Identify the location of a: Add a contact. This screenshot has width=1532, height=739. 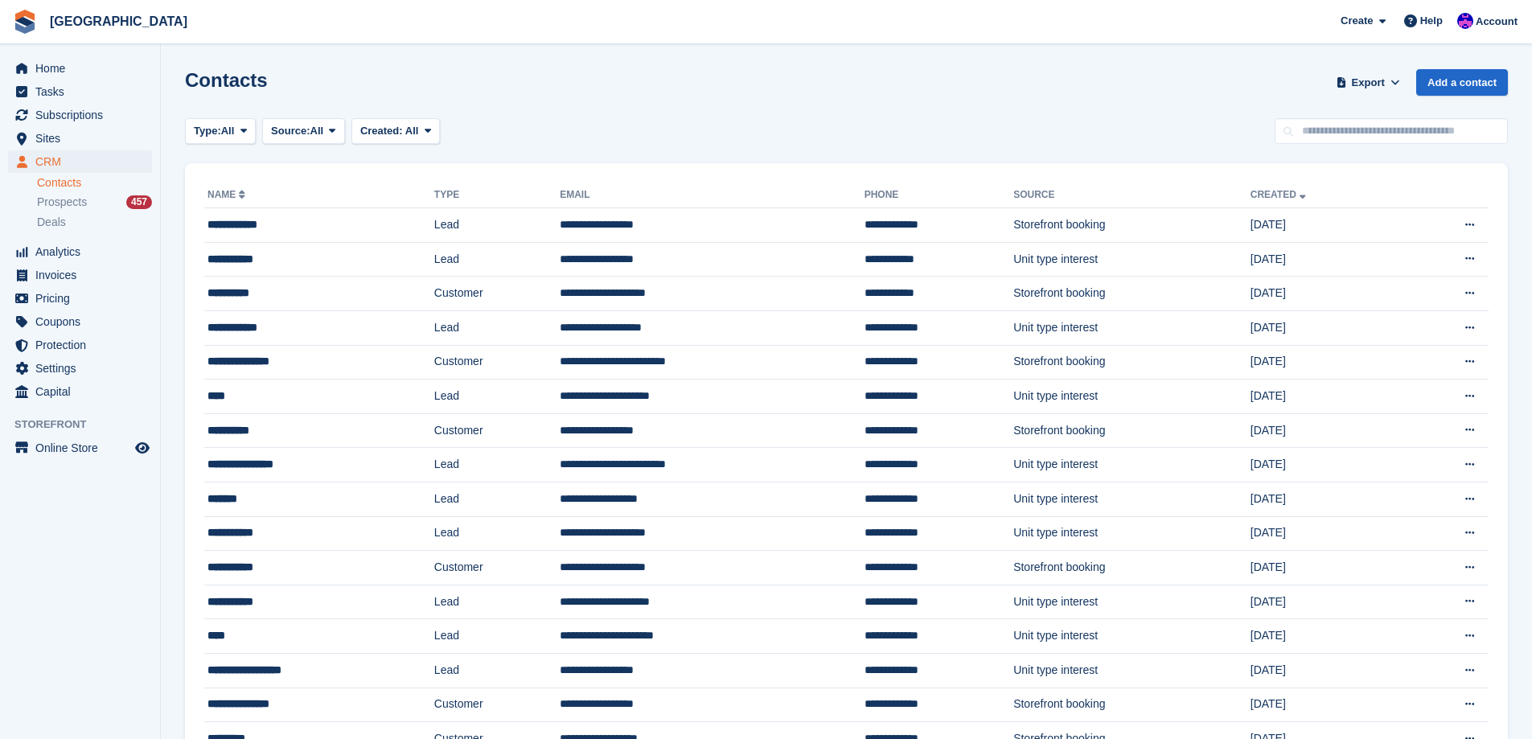
(1462, 82).